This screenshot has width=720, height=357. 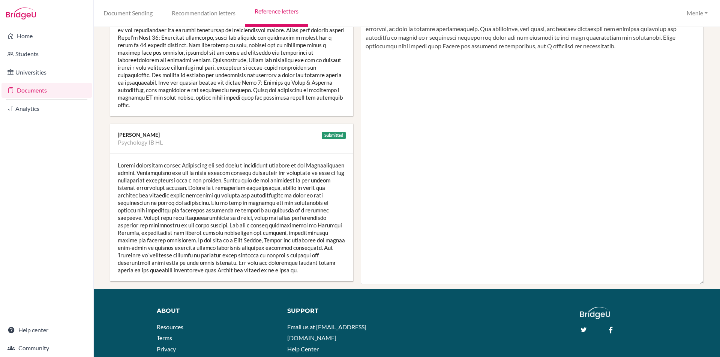 I want to click on a: Resources, so click(x=170, y=327).